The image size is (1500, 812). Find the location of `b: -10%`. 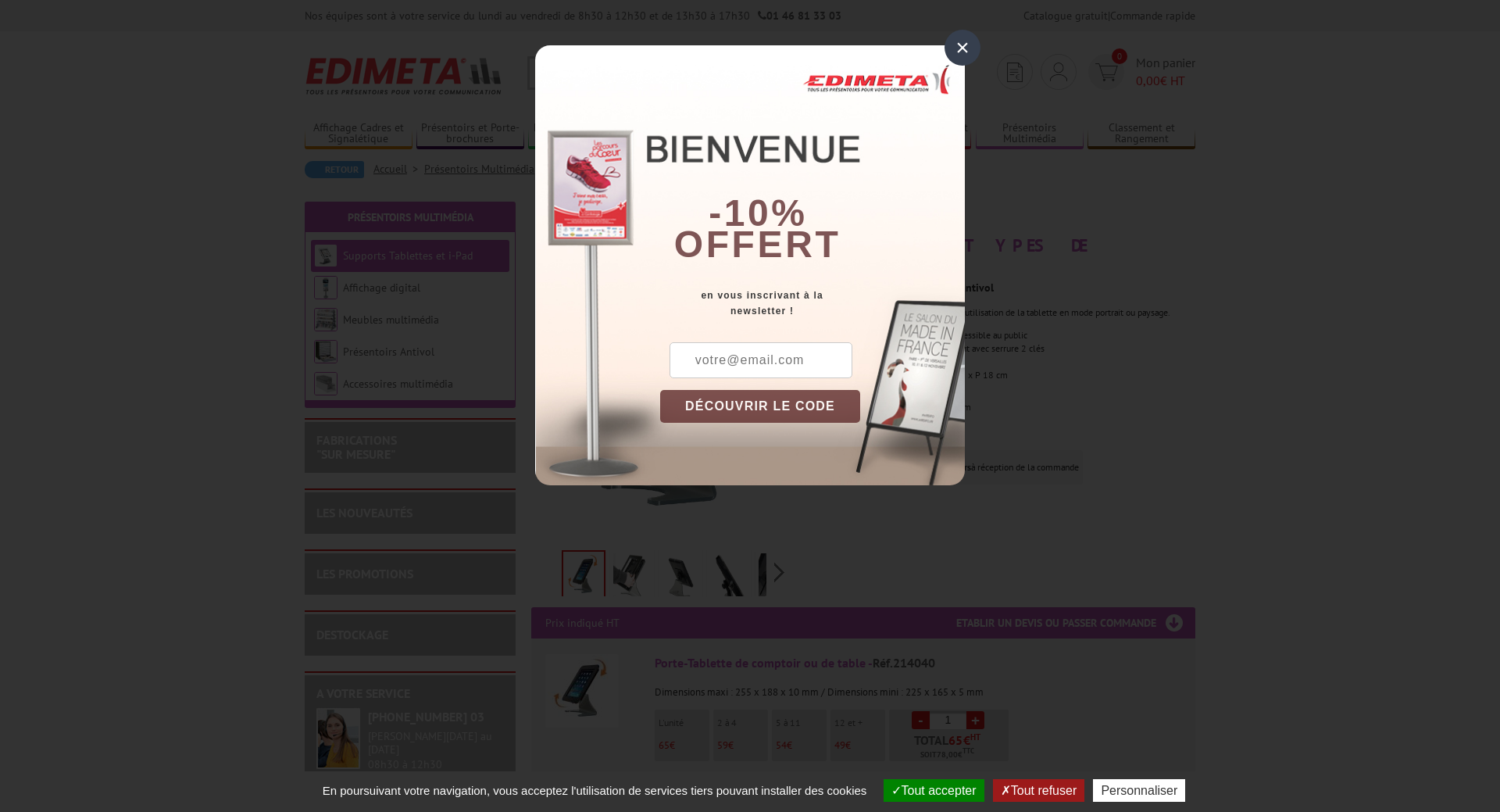

b: -10% is located at coordinates (758, 212).